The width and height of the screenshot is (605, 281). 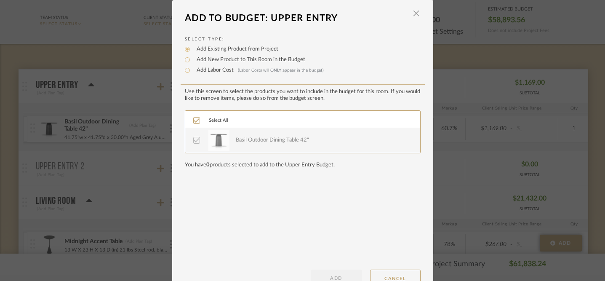 What do you see at coordinates (218, 120) in the screenshot?
I see `span: Select All` at bounding box center [218, 120].